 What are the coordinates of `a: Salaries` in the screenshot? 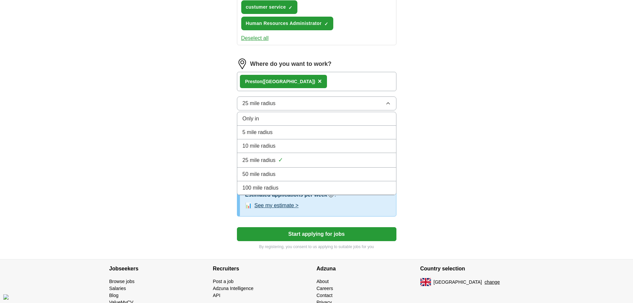 It's located at (118, 288).